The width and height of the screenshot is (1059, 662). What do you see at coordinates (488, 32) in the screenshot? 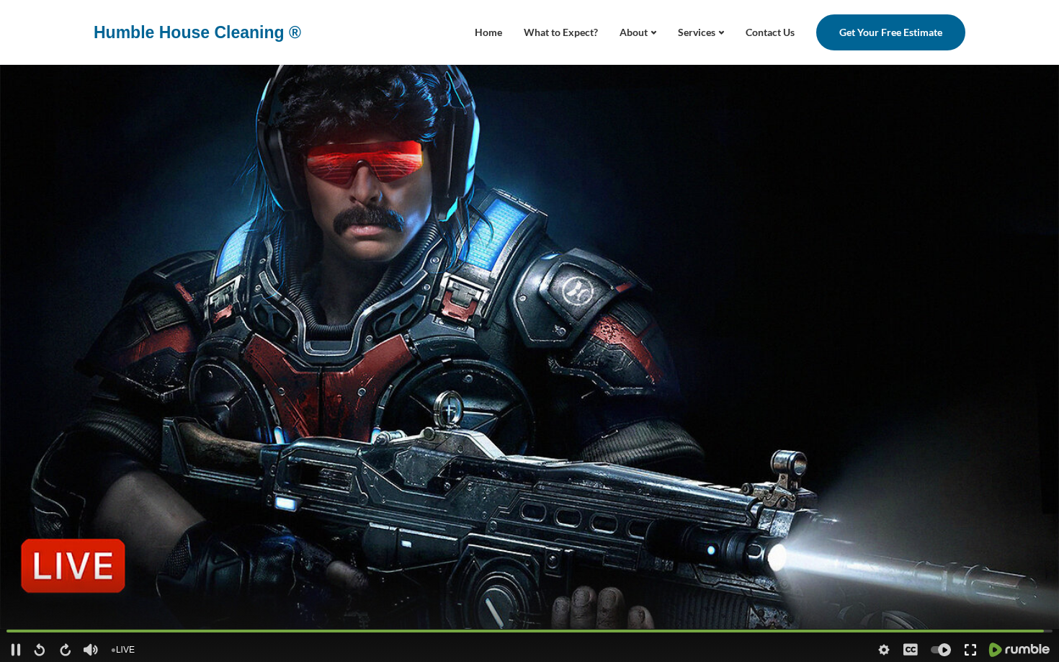
I see `a: Home` at bounding box center [488, 32].